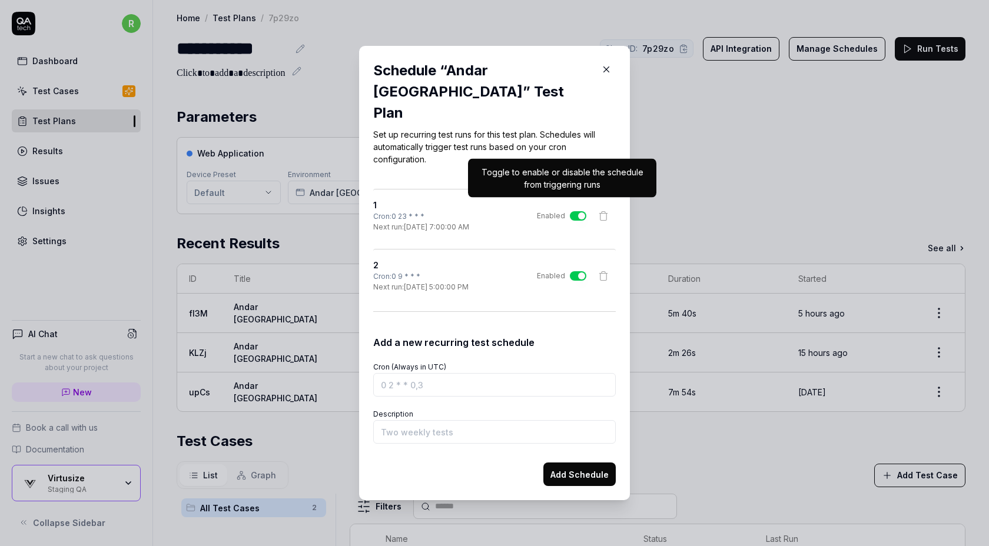 The image size is (989, 546). What do you see at coordinates (421, 277) in the screenshot?
I see `div: Cron: 0 9 * * *` at bounding box center [421, 277].